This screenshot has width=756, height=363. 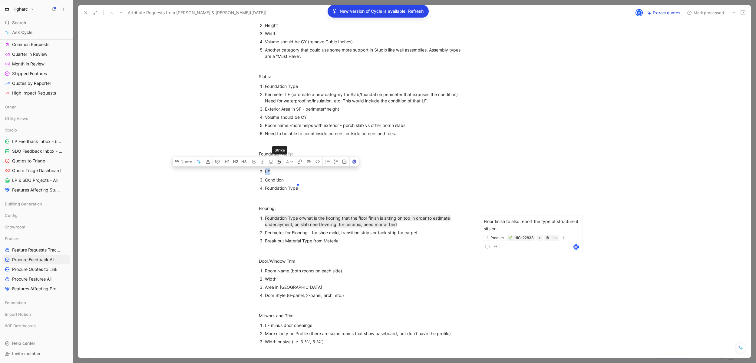 I want to click on span: Perimeter for Flooring - for shoe mold, transition strips or tack strip for carpet, so click(x=341, y=232).